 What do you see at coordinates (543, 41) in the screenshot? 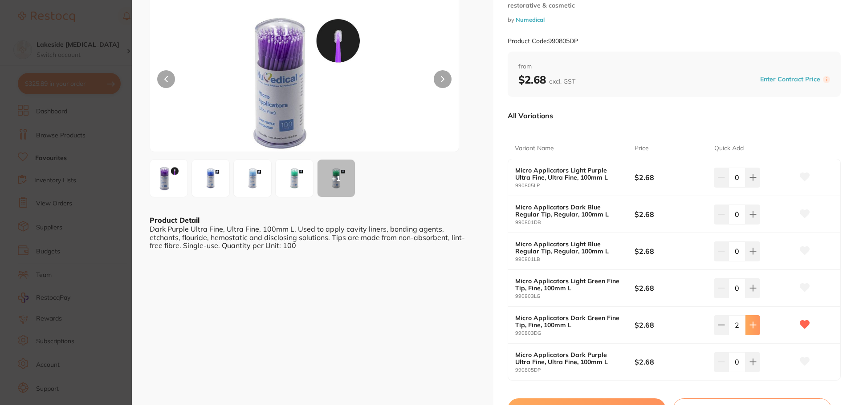
I see `small: Product Code: 990805DP` at bounding box center [543, 41].